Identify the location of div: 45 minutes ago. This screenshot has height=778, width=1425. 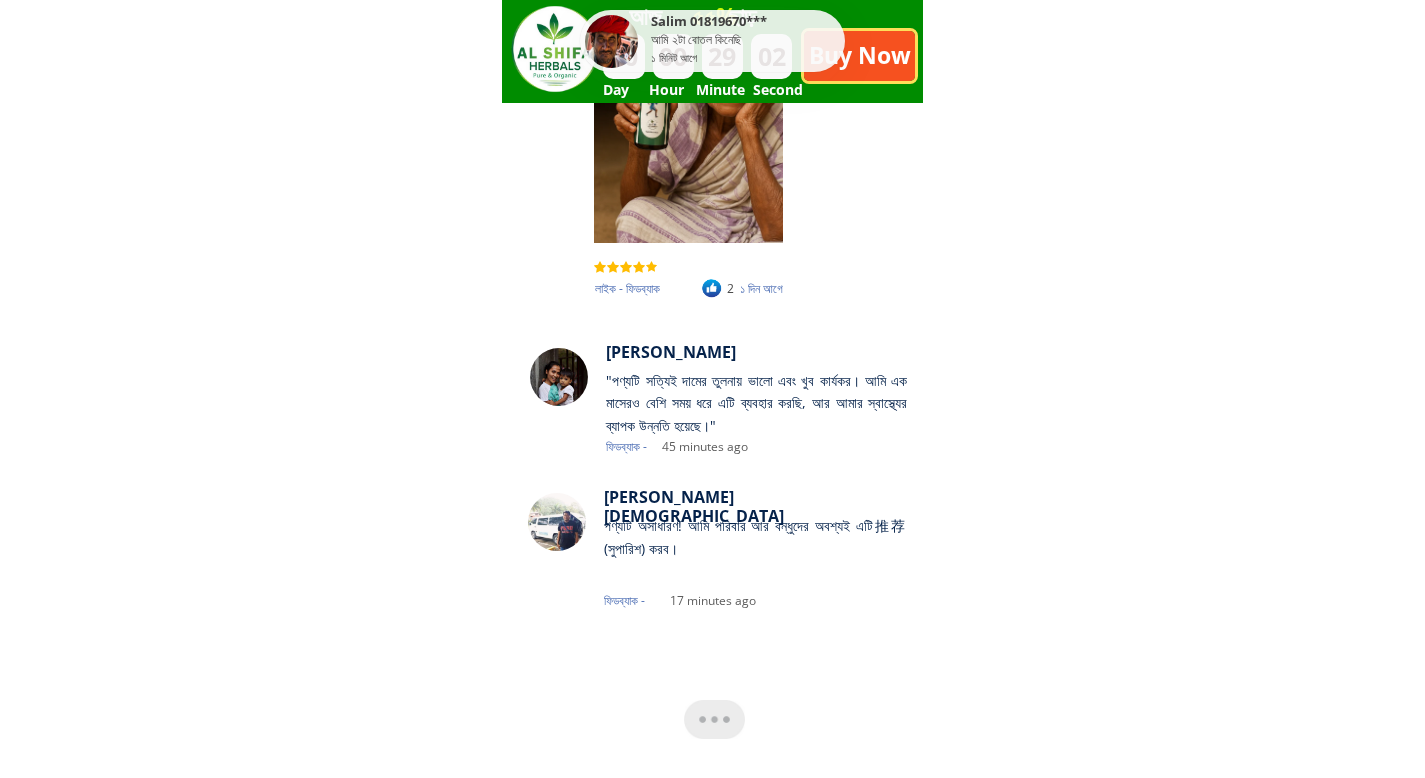
(744, 447).